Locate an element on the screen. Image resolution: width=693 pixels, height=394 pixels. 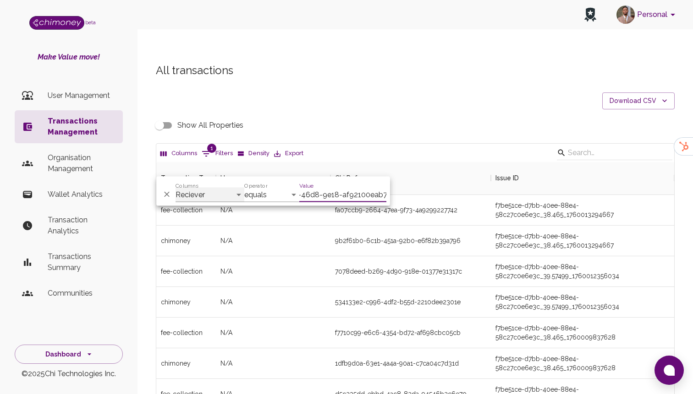
p: Communities is located at coordinates (82, 294).